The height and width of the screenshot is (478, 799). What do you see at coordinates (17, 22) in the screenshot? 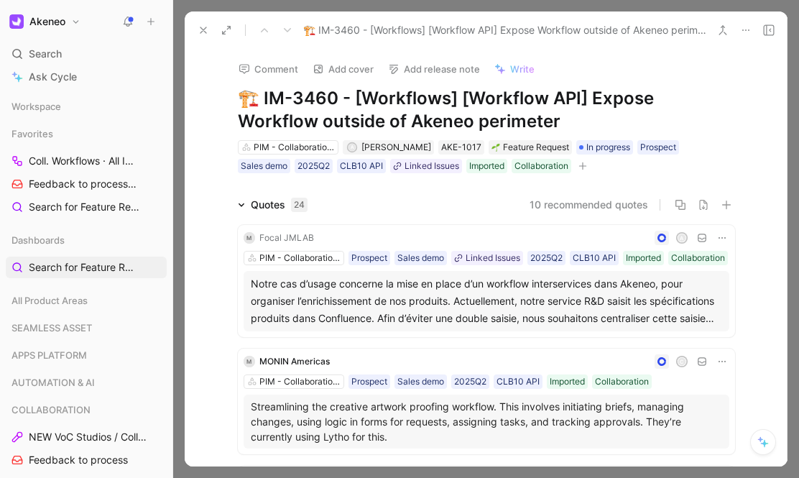
I see `img: Akeneo` at bounding box center [17, 22].